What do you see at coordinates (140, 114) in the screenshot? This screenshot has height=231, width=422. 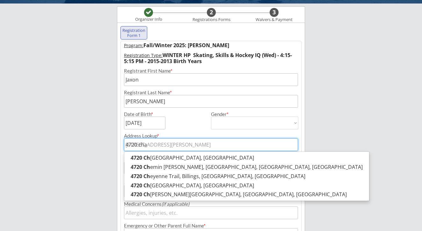 I see `div: Date of Birth` at bounding box center [140, 114].